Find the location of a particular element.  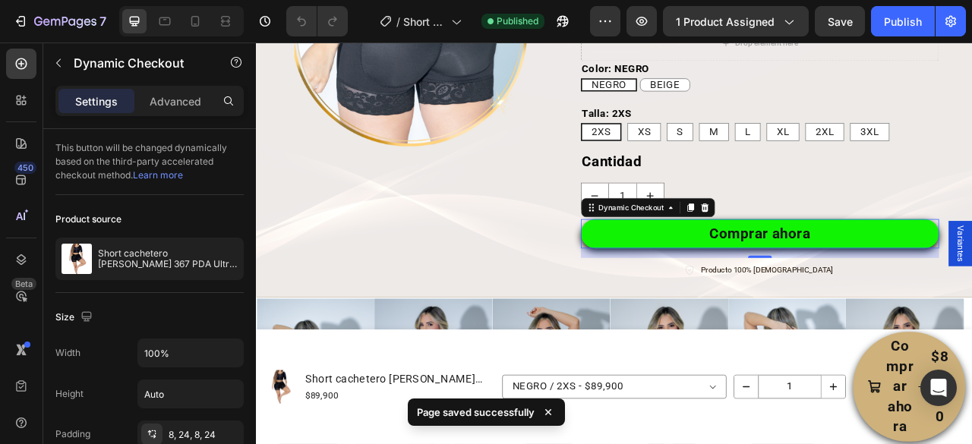

img: product feature img is located at coordinates (77, 259).